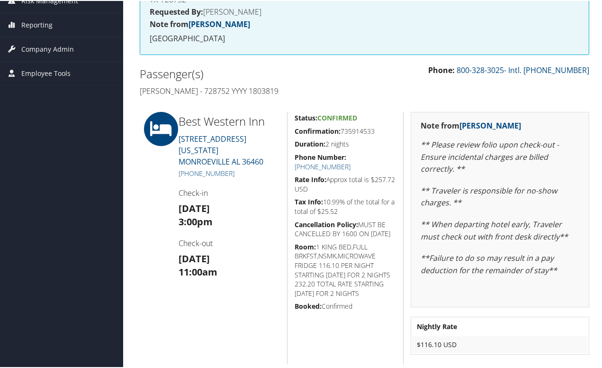 The image size is (602, 368). I want to click on strong: Cancellation Policy:, so click(326, 223).